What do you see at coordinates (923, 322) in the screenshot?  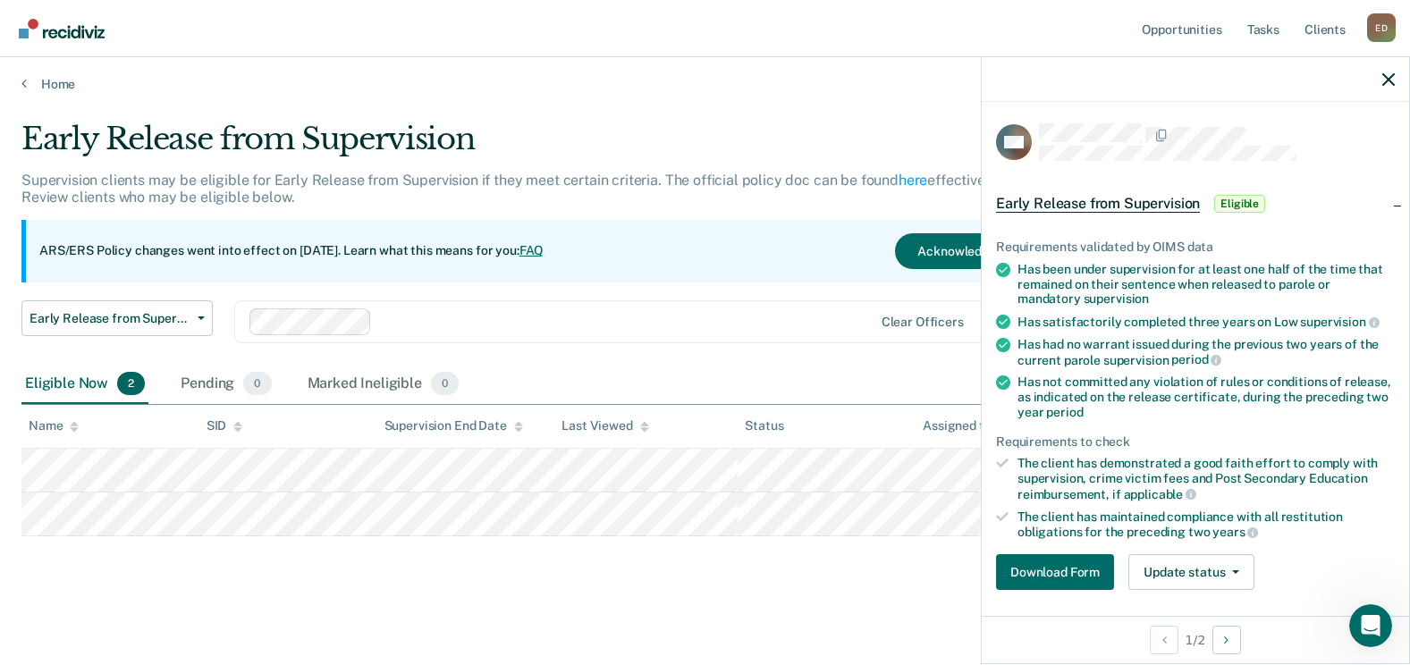 I see `div: Clear officers` at bounding box center [923, 322].